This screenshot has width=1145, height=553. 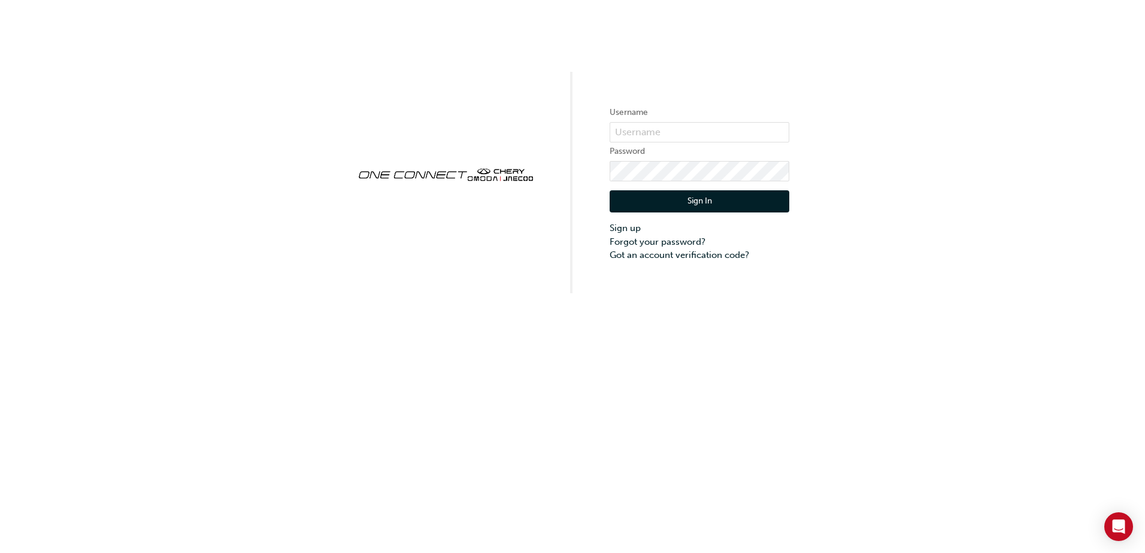 I want to click on img: oneconnect, so click(x=446, y=174).